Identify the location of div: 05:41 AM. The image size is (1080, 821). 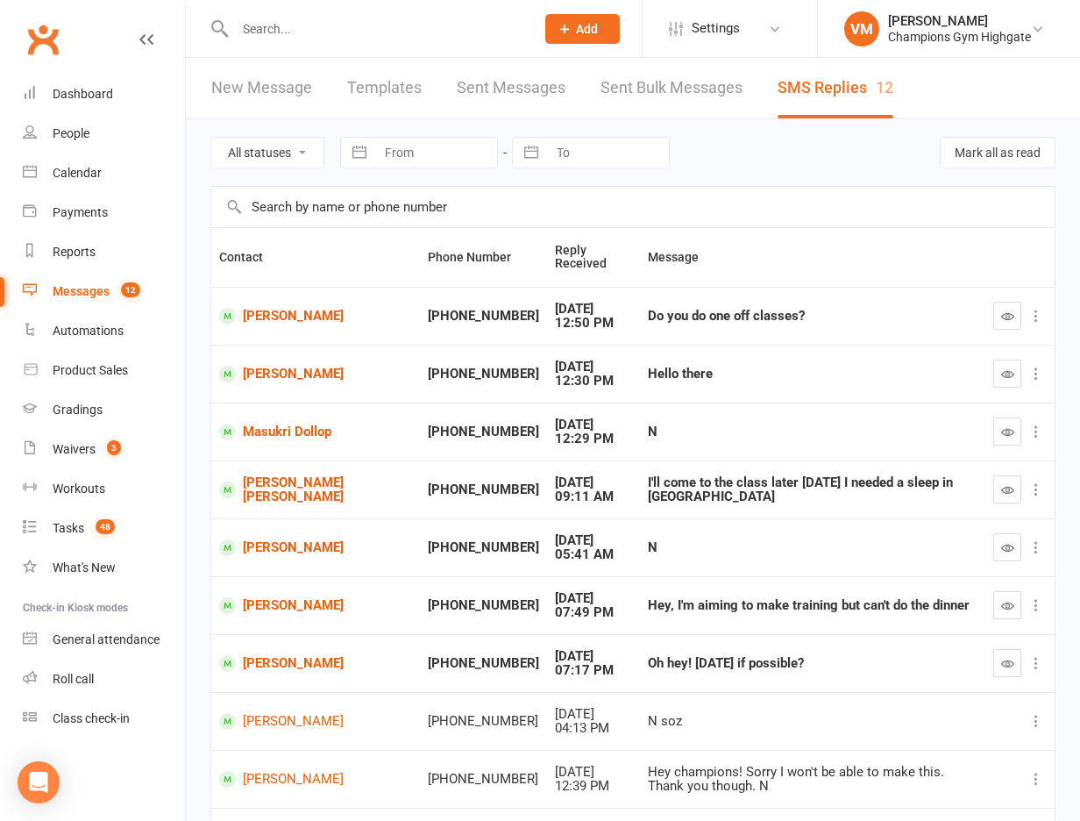
(593, 554).